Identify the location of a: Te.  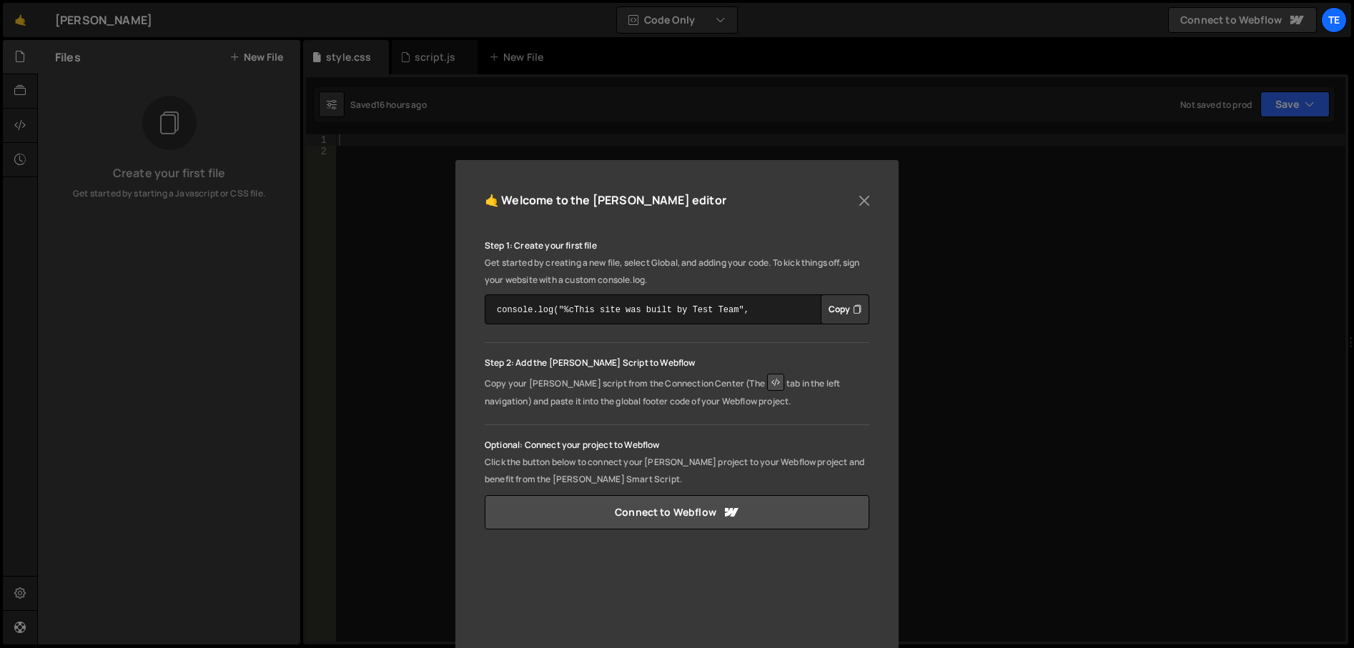
(1334, 20).